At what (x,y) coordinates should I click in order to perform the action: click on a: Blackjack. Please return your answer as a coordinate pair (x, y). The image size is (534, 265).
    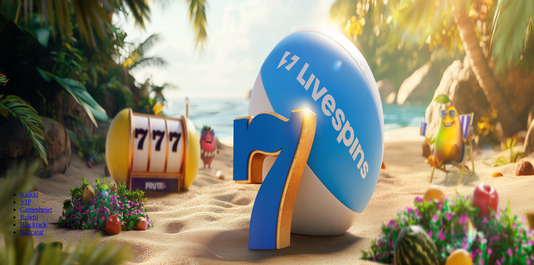
    Looking at the image, I should click on (34, 224).